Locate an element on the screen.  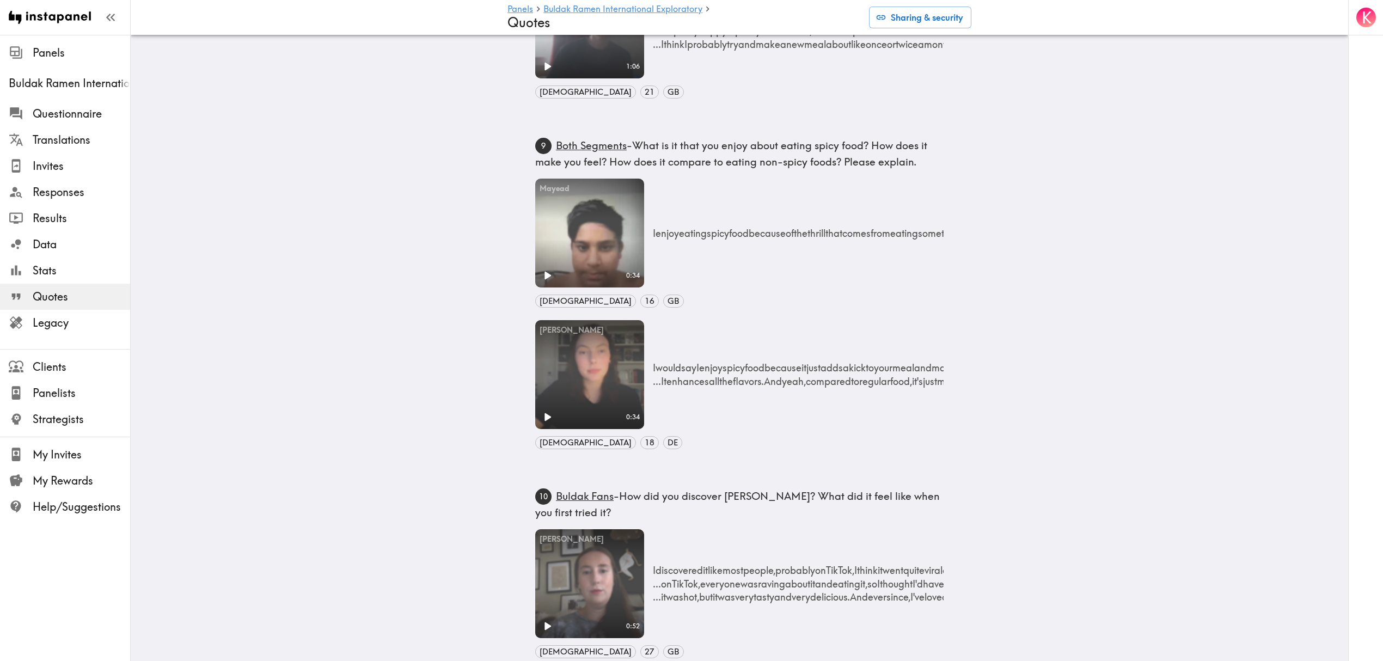
div: Buldak Ramen International Exploratory is located at coordinates (69, 83).